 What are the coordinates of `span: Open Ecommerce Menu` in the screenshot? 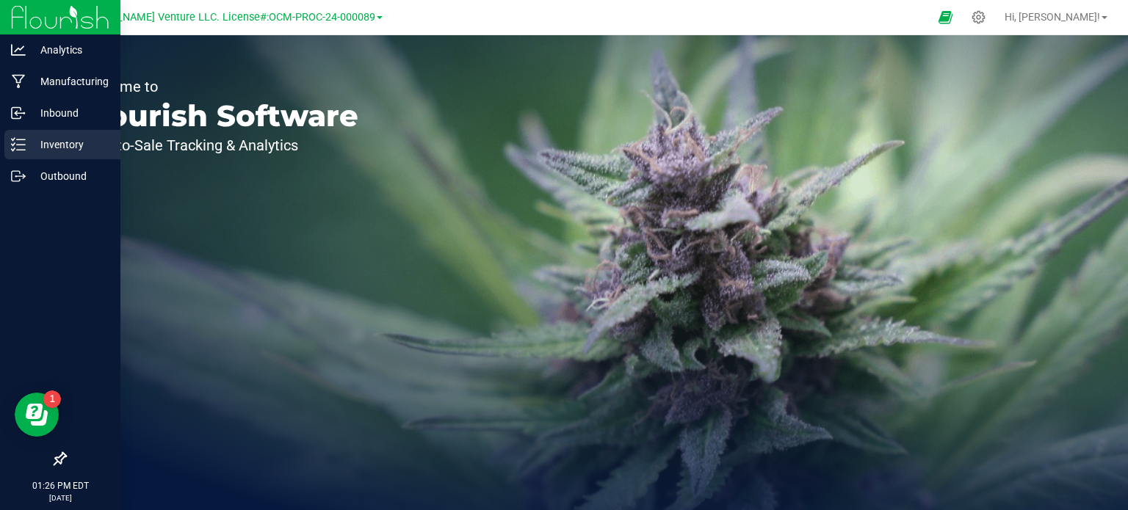 It's located at (945, 17).